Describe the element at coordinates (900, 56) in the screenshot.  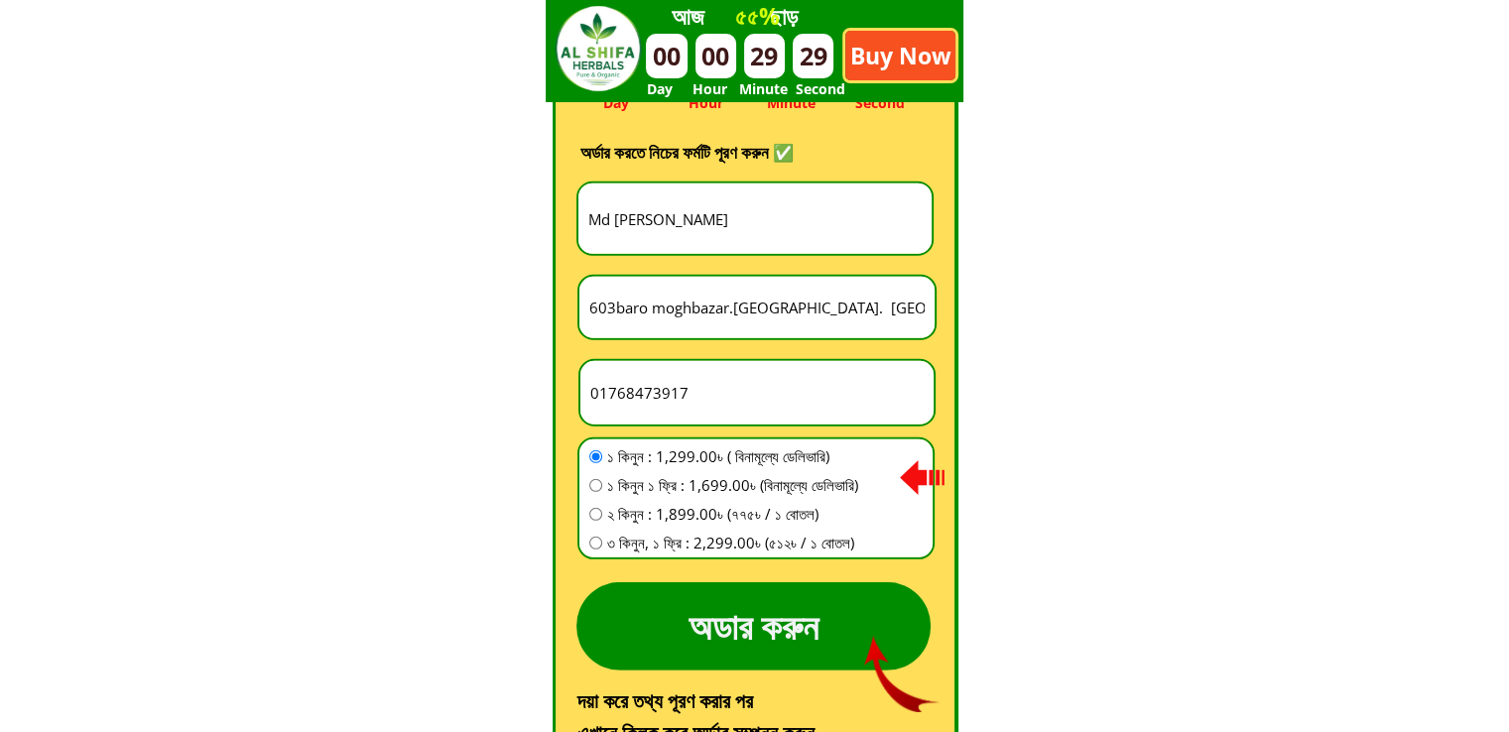
I see `p: Buy Now` at that location.